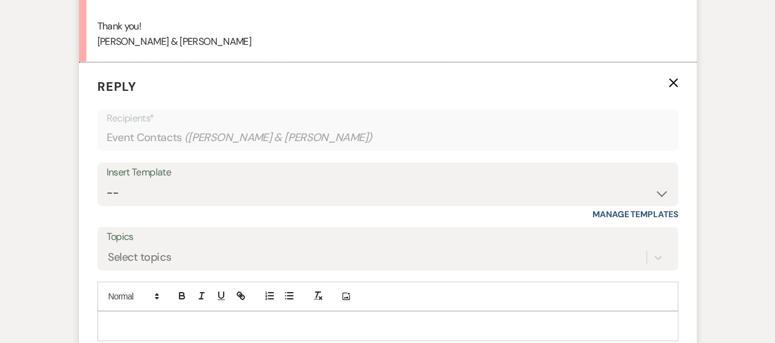 The width and height of the screenshot is (775, 343). What do you see at coordinates (117, 86) in the screenshot?
I see `span: Reply` at bounding box center [117, 86].